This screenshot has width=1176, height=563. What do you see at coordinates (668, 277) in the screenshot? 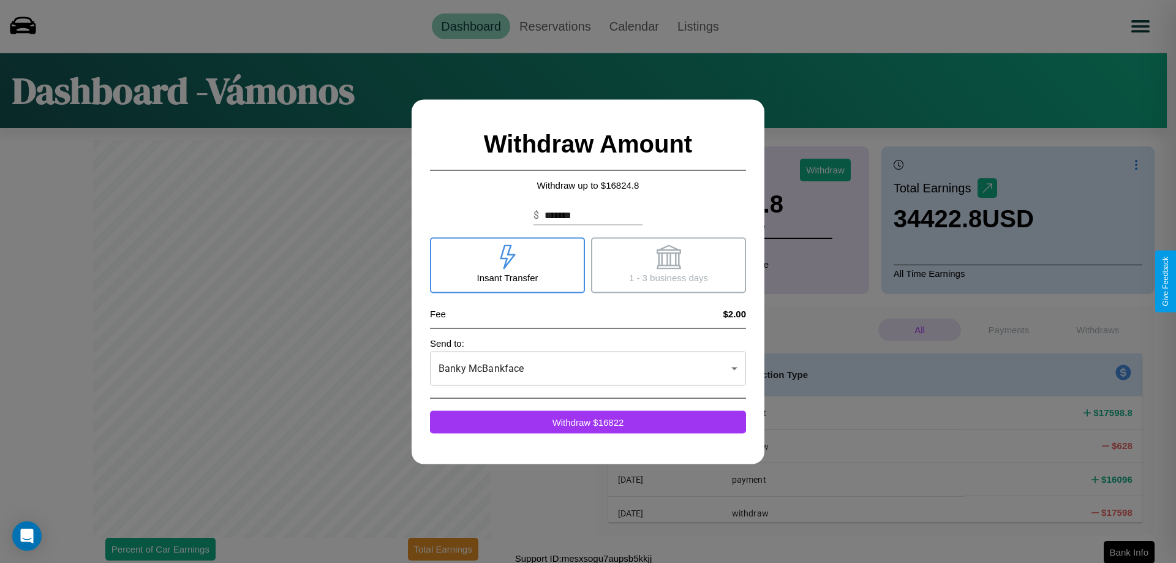
I see `p: 1 - 3 business days` at bounding box center [668, 277].